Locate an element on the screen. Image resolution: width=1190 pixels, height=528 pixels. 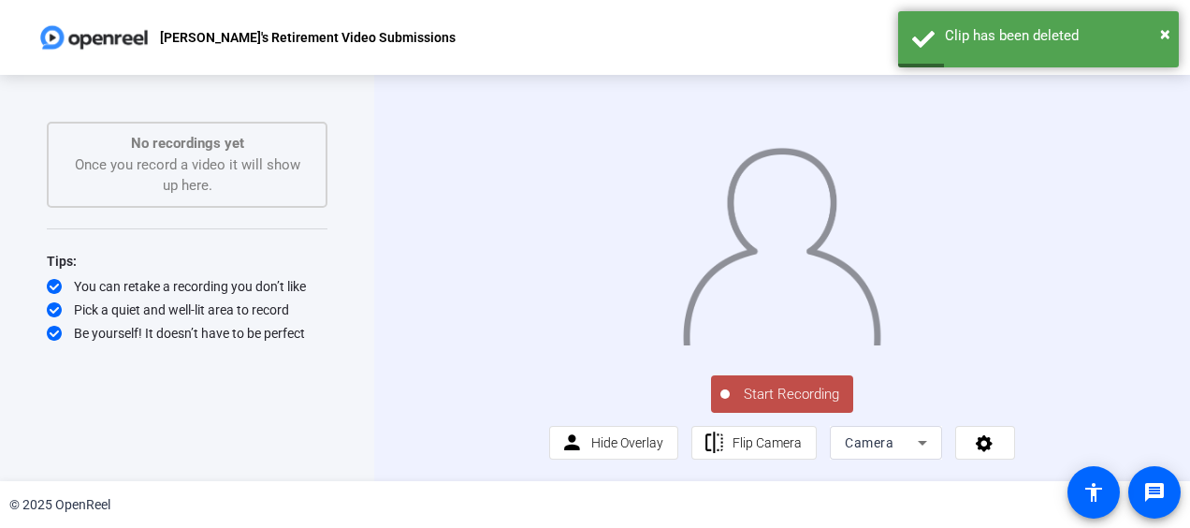
mat-icon: flip is located at coordinates (714, 442).